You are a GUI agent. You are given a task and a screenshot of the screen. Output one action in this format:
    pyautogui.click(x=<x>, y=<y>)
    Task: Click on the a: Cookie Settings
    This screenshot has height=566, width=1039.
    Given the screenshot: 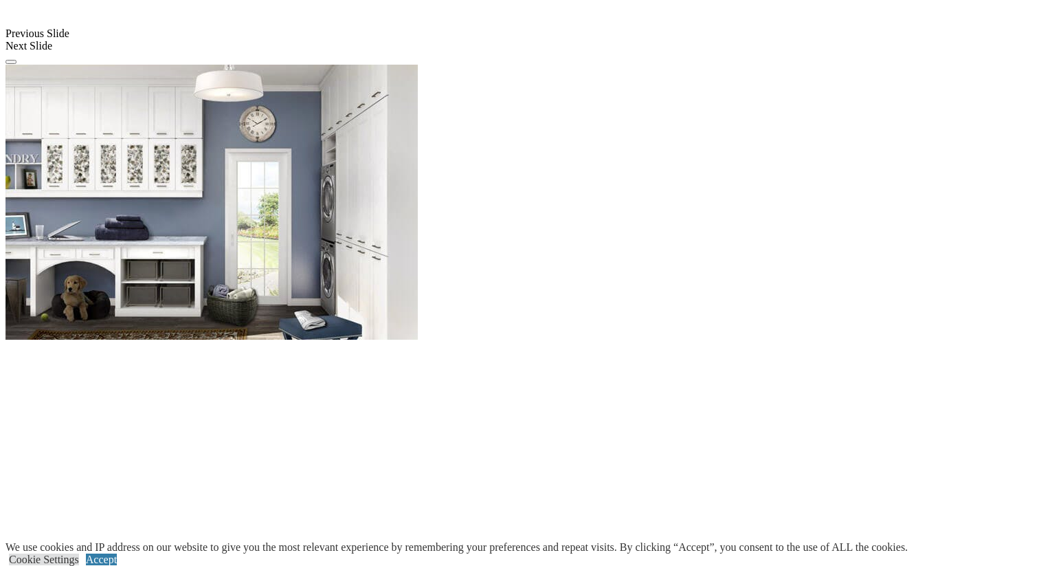 What is the action you would take?
    pyautogui.click(x=44, y=559)
    